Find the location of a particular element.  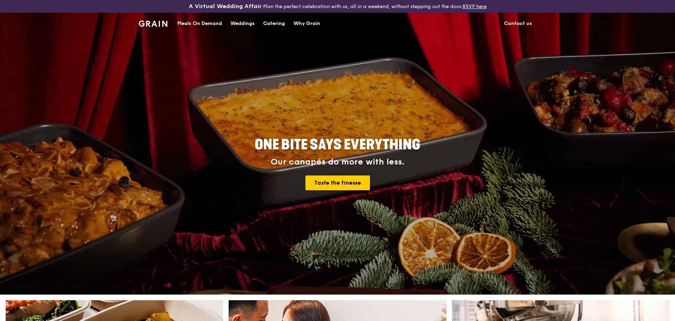

a: Catering is located at coordinates (274, 24).